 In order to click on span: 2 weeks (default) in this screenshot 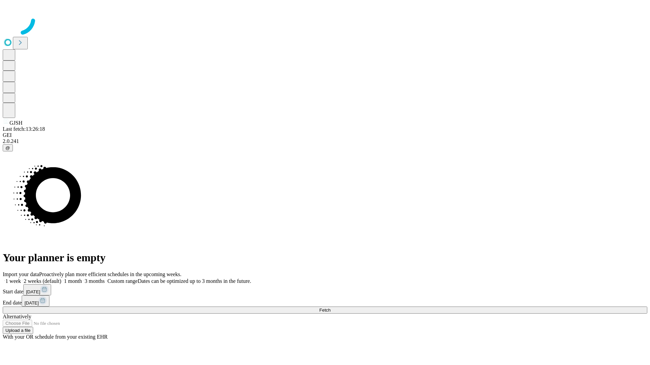, I will do `click(42, 281)`.